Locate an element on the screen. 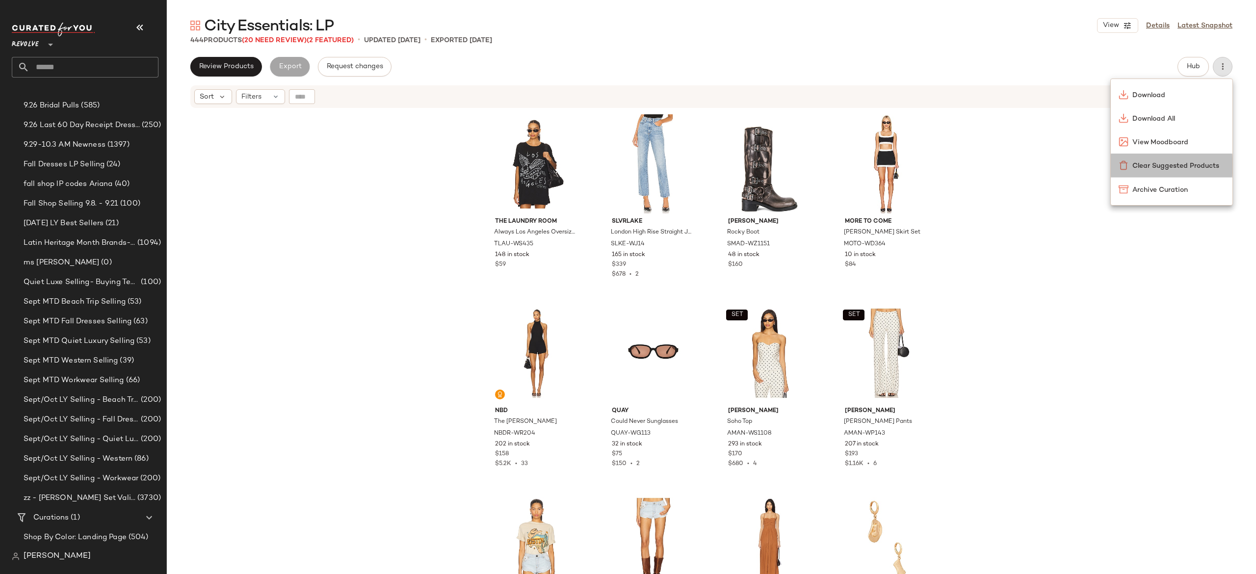 The width and height of the screenshot is (1256, 574). span: London High Rise Straight Jeans is located at coordinates (652, 233).